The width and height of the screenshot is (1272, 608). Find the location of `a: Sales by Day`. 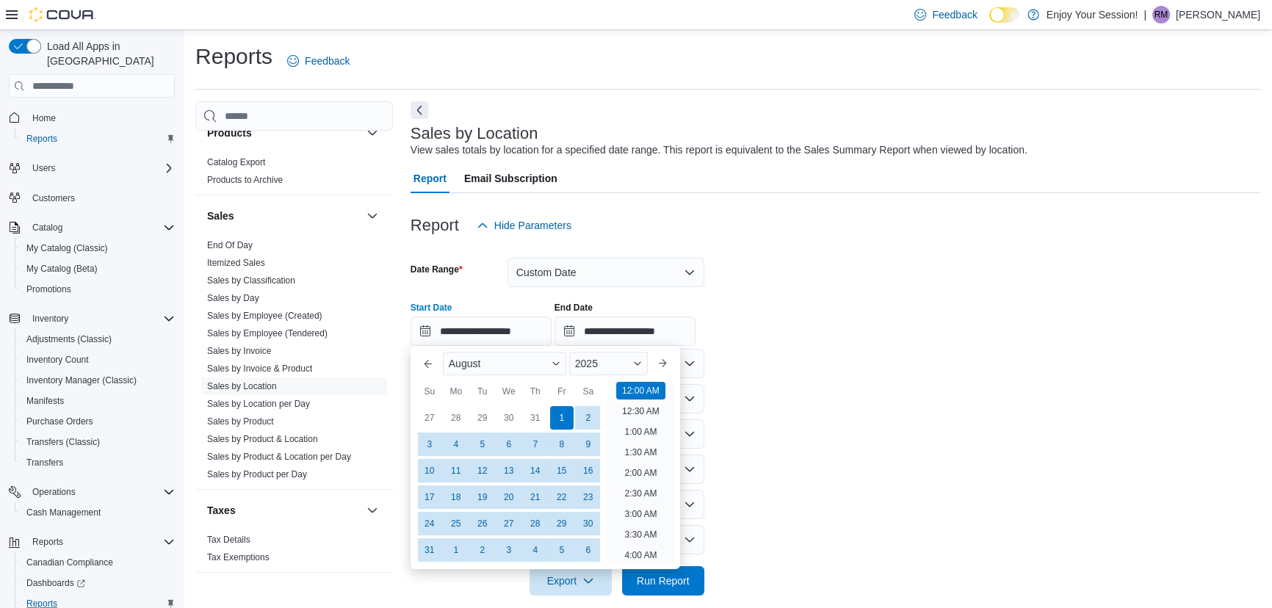

a: Sales by Day is located at coordinates (233, 298).